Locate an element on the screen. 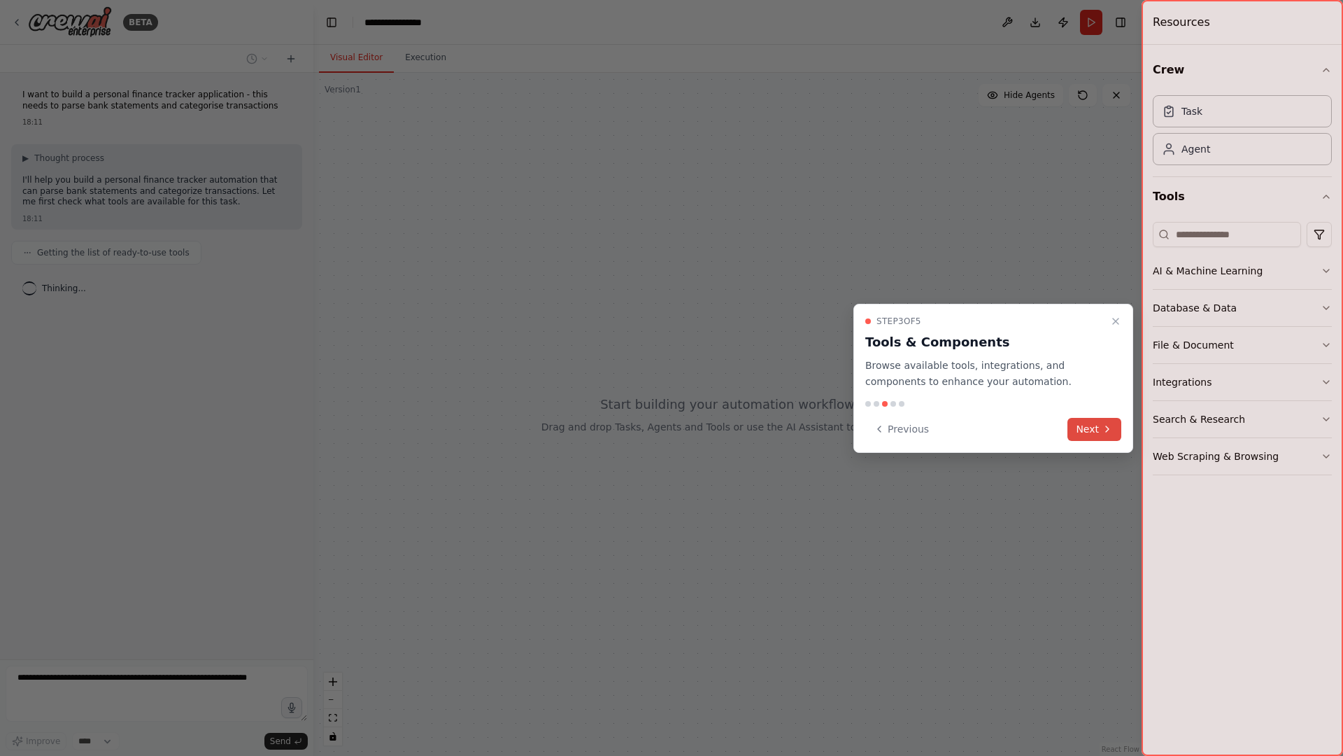 The width and height of the screenshot is (1343, 756). h3: Tools & Components is located at coordinates (985, 342).